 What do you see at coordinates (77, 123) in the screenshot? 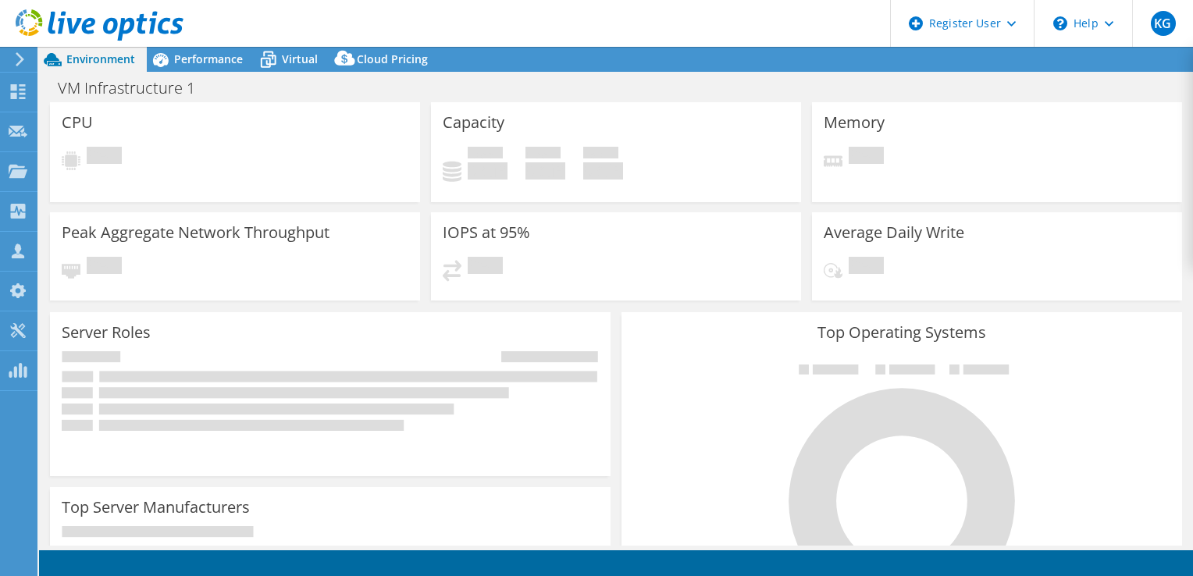
I see `h3: CPU` at bounding box center [77, 123].